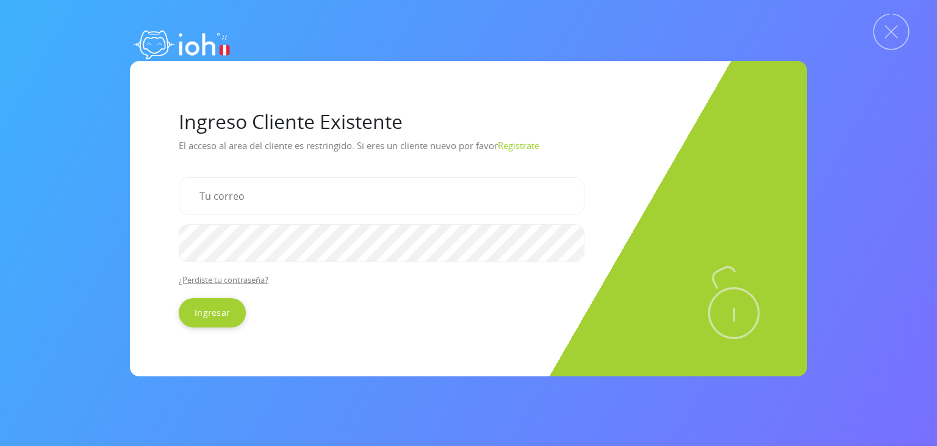 This screenshot has width=937, height=446. I want to click on h1: Ingreso Cliente Existente, so click(469, 121).